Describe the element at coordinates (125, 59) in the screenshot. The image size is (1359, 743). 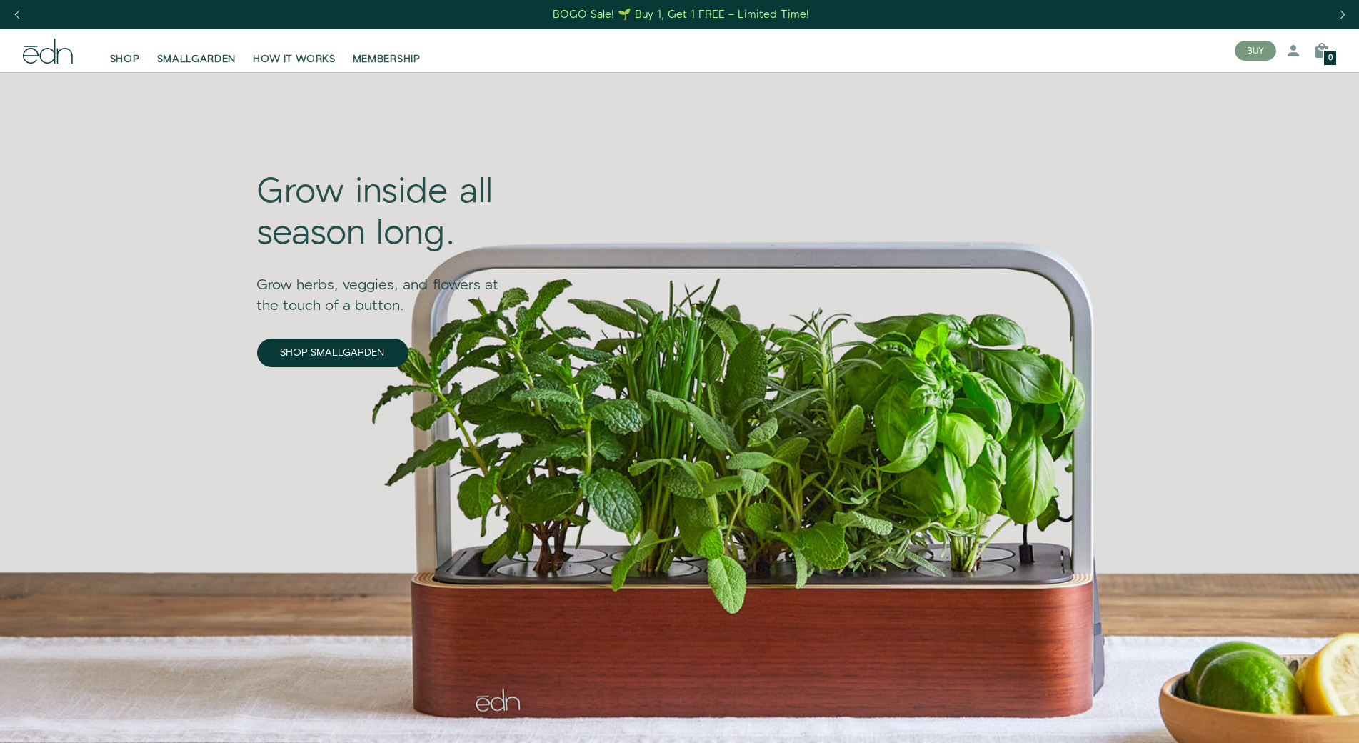
I see `span: SHOP` at that location.